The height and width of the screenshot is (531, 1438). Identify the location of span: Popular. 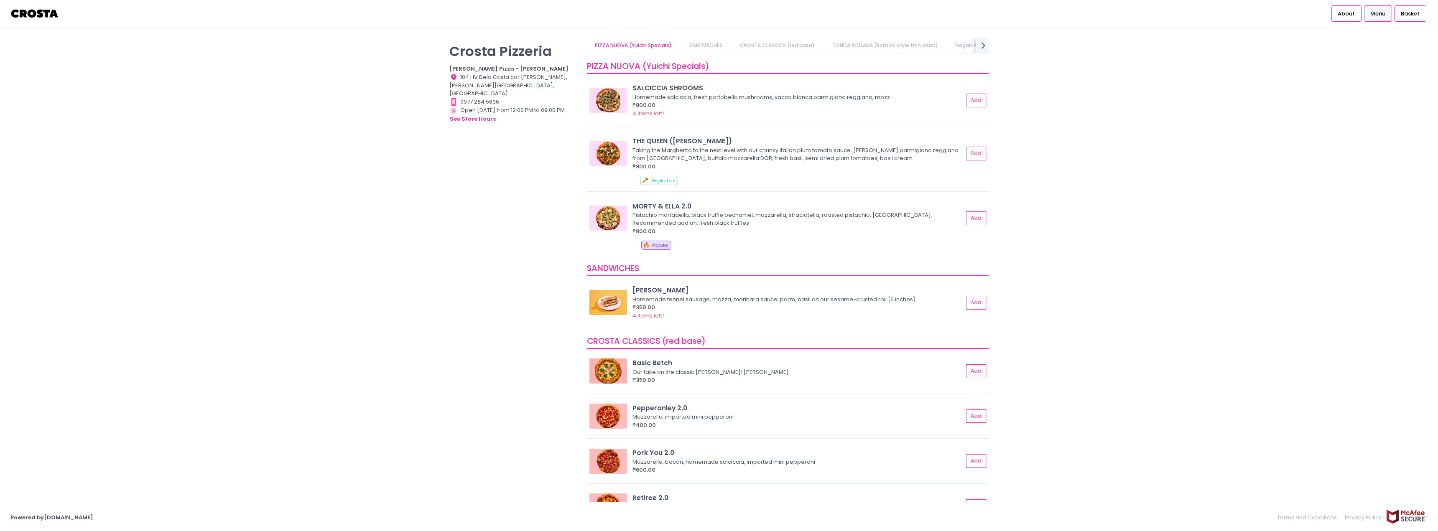
(660, 245).